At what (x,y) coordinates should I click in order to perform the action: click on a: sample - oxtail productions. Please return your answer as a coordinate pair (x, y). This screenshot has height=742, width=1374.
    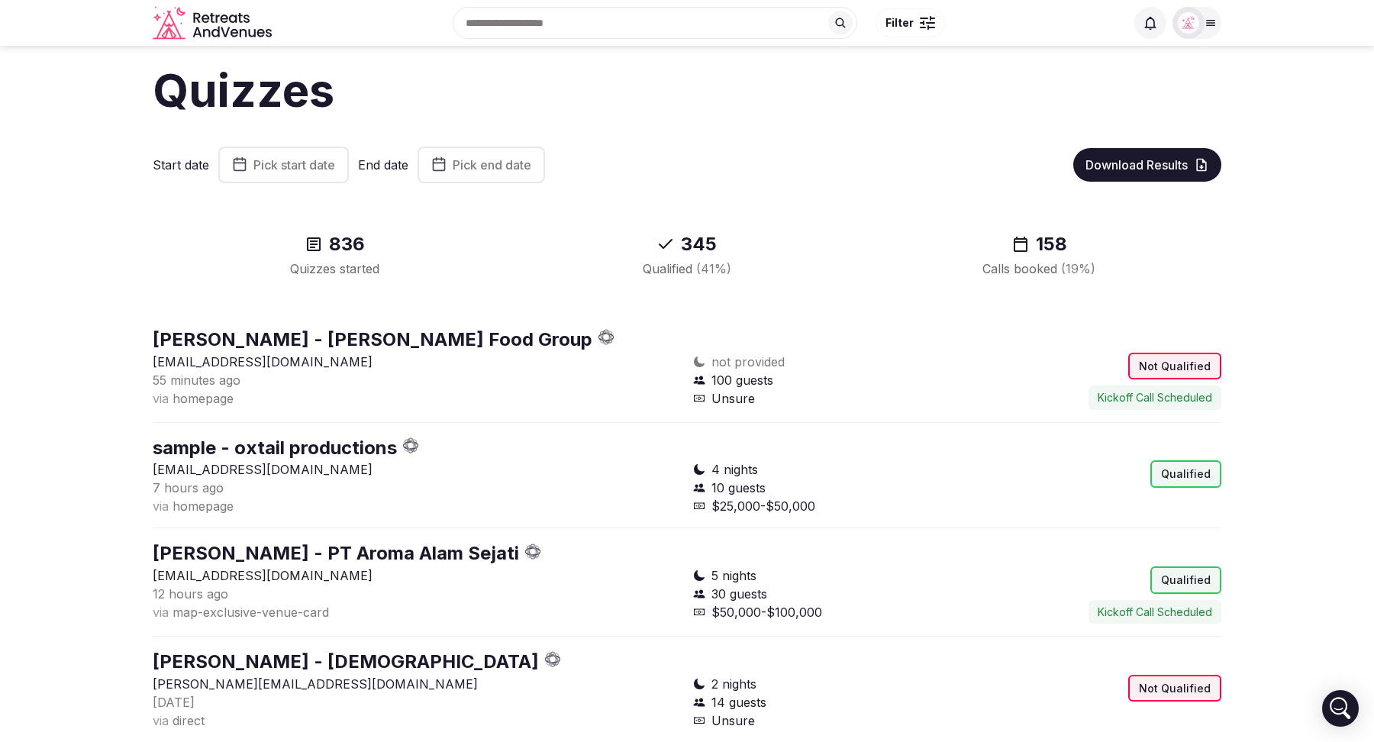
    Looking at the image, I should click on (275, 447).